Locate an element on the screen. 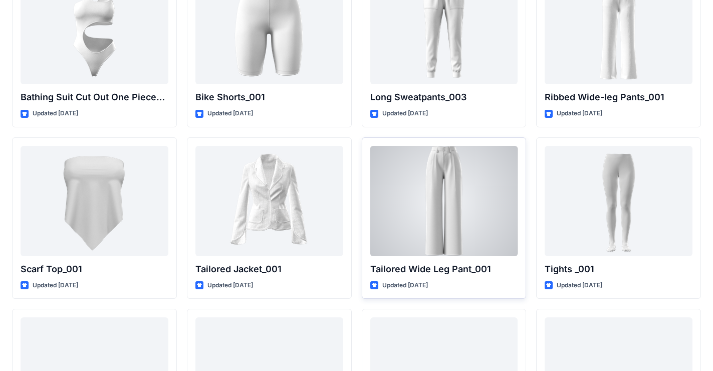 The width and height of the screenshot is (713, 371). p: Scarf Top_001 is located at coordinates (94, 269).